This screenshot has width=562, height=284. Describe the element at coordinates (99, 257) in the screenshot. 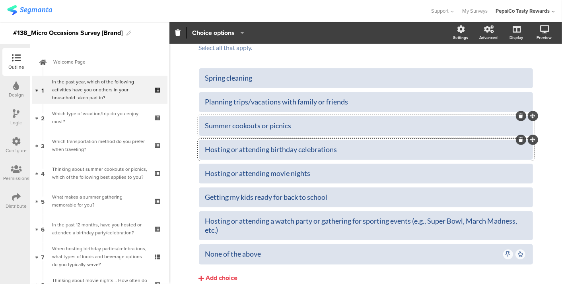

I see `div: When hosting birthday parties/celebrations, what types of foods and beverage options do you typic...` at that location.